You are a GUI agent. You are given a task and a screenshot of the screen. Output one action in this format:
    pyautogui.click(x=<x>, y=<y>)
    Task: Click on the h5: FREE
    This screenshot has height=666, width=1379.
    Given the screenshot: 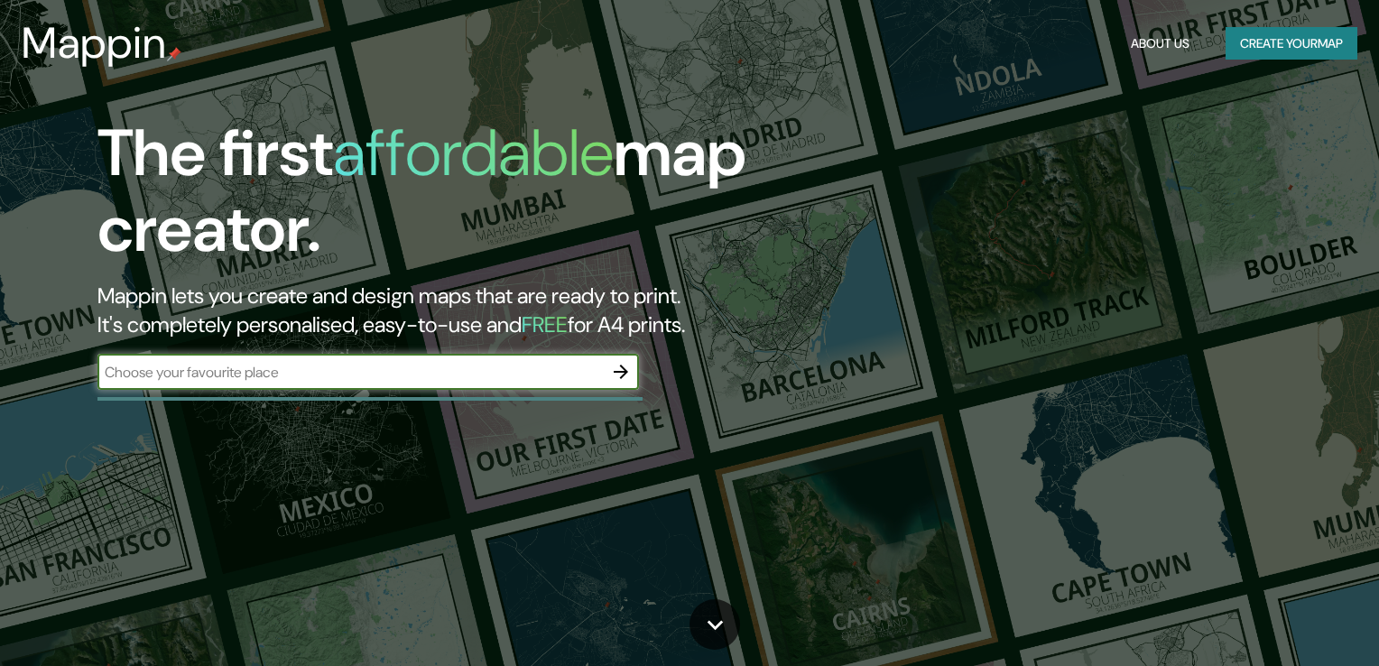 What is the action you would take?
    pyautogui.click(x=544, y=324)
    